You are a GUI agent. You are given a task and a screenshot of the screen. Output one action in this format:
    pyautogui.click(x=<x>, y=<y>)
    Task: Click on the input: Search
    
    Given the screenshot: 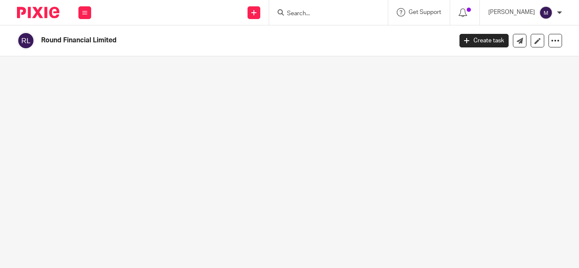 What is the action you would take?
    pyautogui.click(x=324, y=14)
    